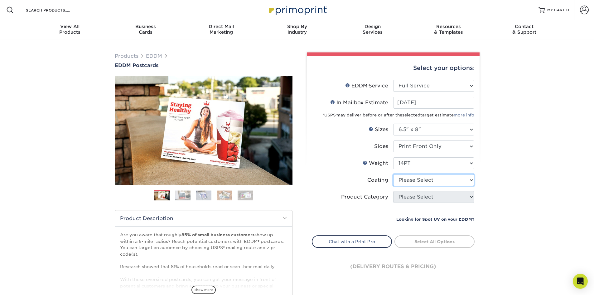 This screenshot has height=295, width=594. What do you see at coordinates (224, 195) in the screenshot?
I see `img: EDDM 04` at bounding box center [224, 195].